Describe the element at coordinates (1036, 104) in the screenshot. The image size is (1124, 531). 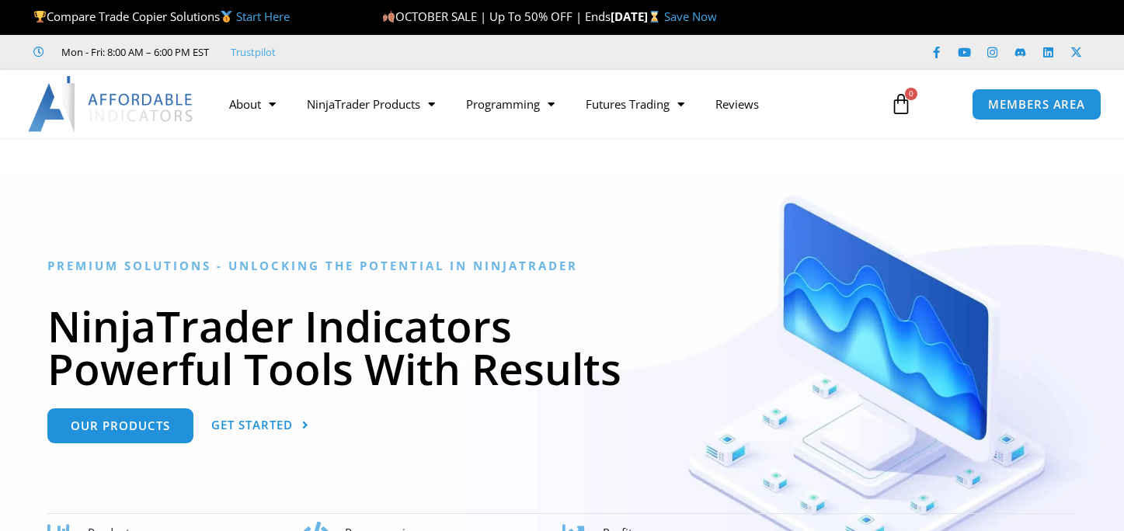
I see `a: MEMBERS AREA` at that location.